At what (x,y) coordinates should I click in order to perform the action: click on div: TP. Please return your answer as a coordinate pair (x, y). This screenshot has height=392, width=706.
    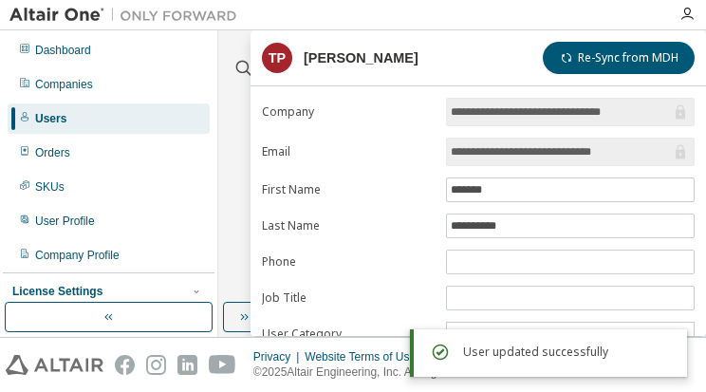
    Looking at the image, I should click on (277, 58).